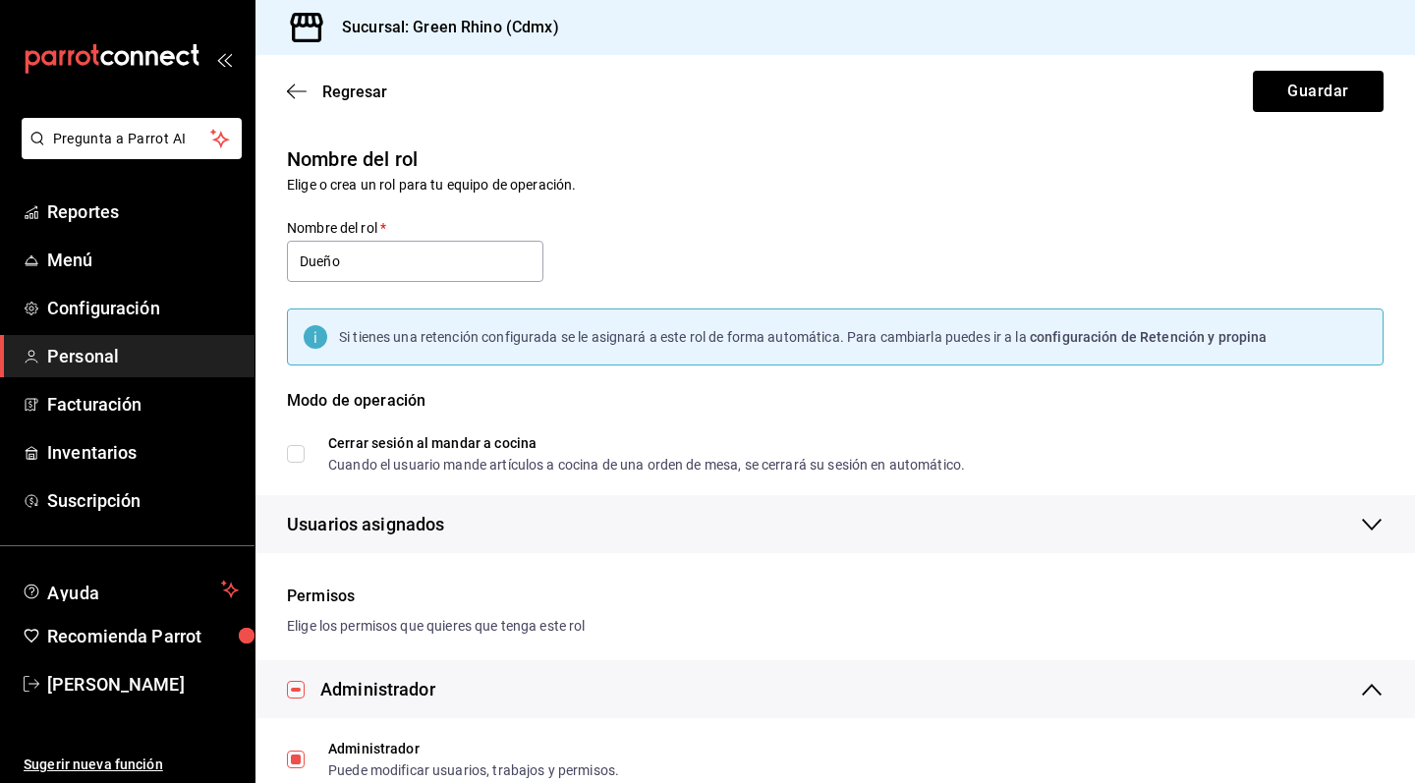 Image resolution: width=1415 pixels, height=783 pixels. I want to click on span: Personal, so click(142, 356).